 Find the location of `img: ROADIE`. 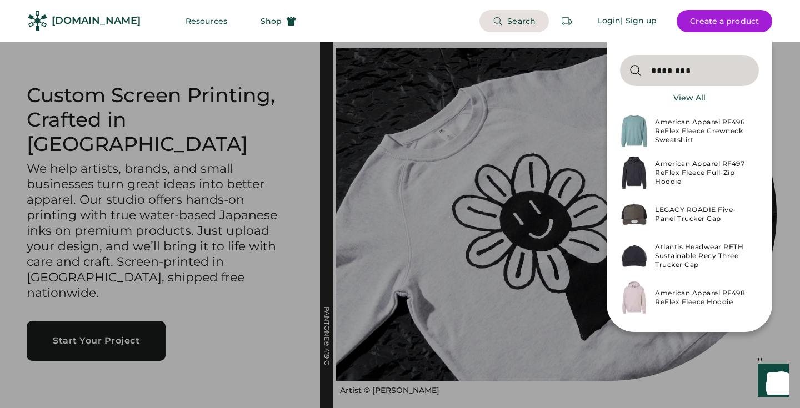

img: ROADIE is located at coordinates (634, 214).